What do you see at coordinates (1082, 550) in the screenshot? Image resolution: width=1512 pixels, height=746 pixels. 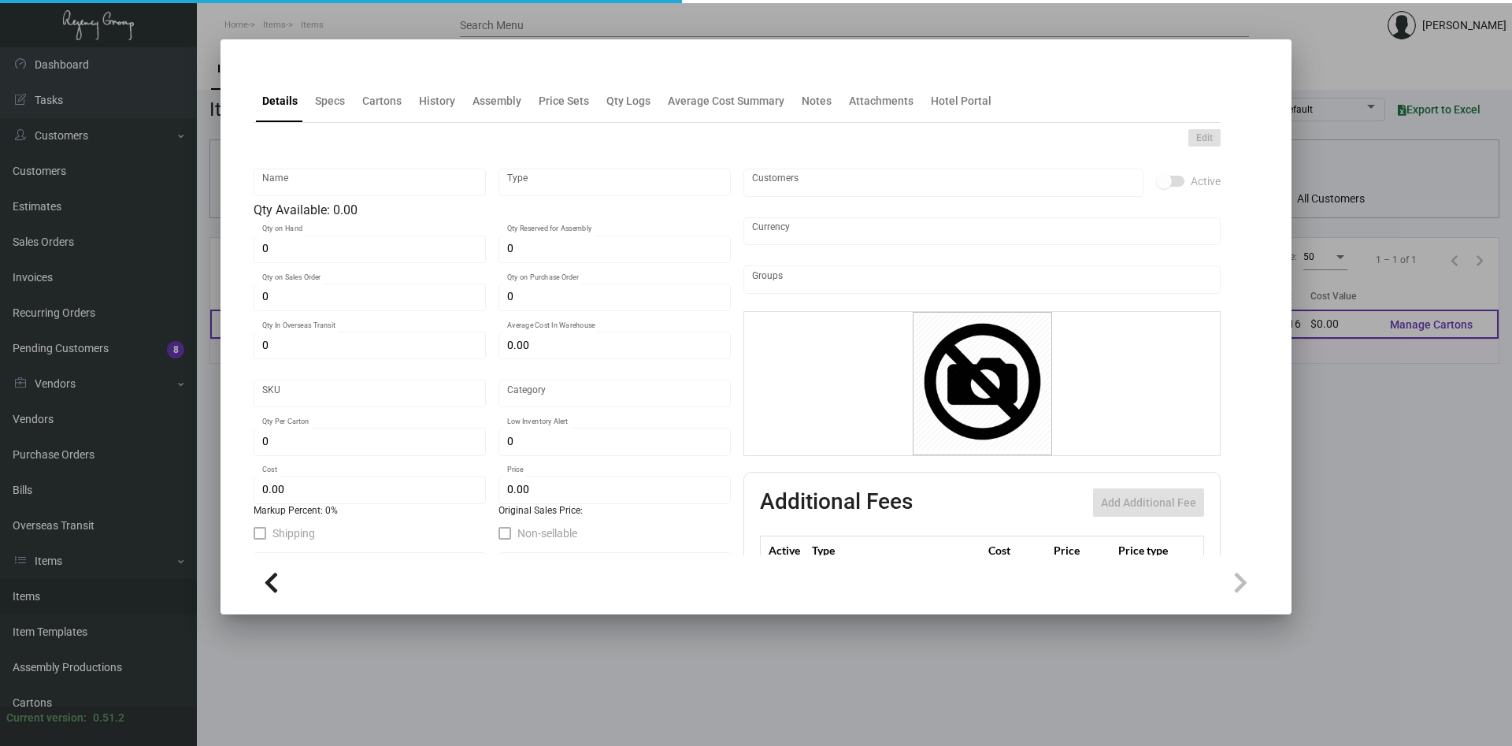 I see `th: Price` at bounding box center [1082, 550].